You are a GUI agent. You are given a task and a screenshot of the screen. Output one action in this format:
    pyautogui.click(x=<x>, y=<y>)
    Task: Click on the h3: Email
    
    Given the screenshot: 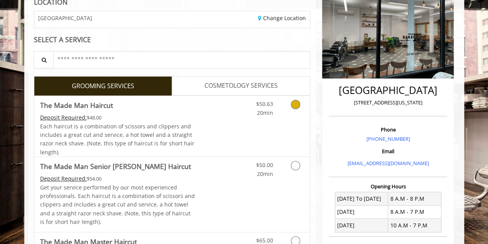 What is the action you would take?
    pyautogui.click(x=388, y=151)
    